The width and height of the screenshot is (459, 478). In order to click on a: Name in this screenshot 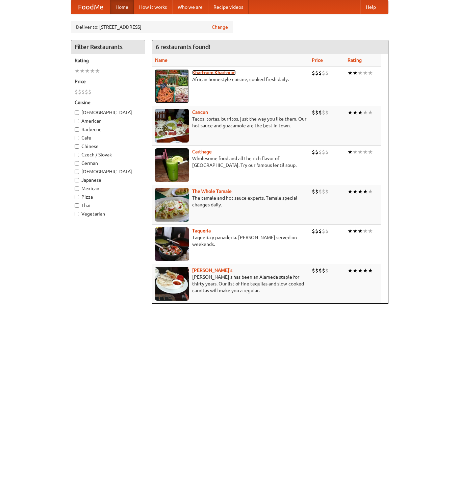, I will do `click(161, 60)`.